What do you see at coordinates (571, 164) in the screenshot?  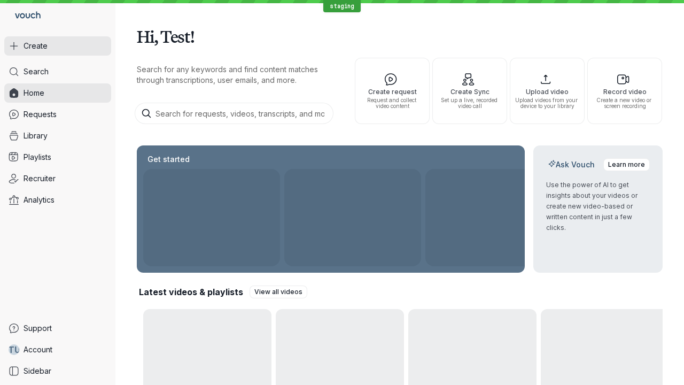 I see `h2: Ask Vouch` at bounding box center [571, 164].